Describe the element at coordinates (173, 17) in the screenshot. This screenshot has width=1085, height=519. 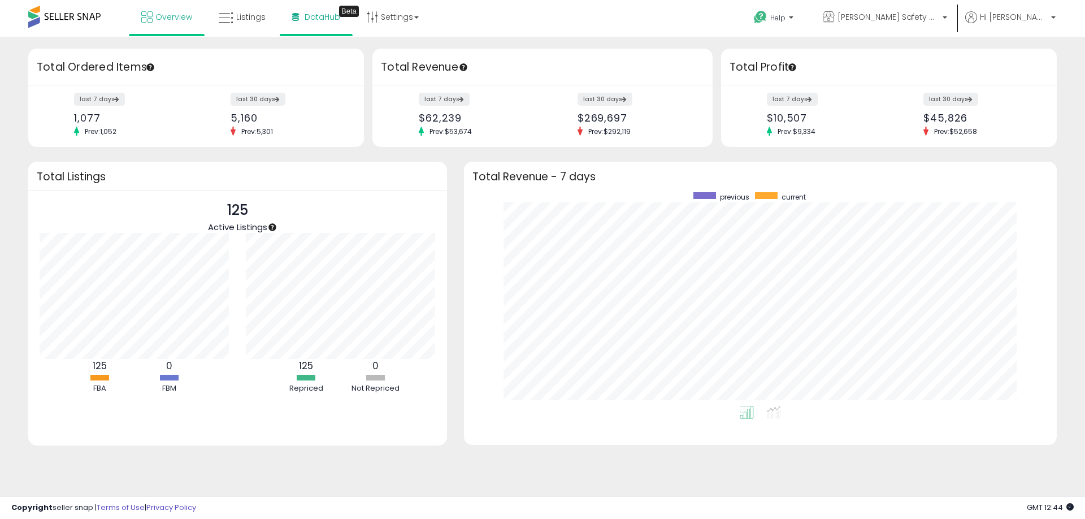
I see `span: Overview` at that location.